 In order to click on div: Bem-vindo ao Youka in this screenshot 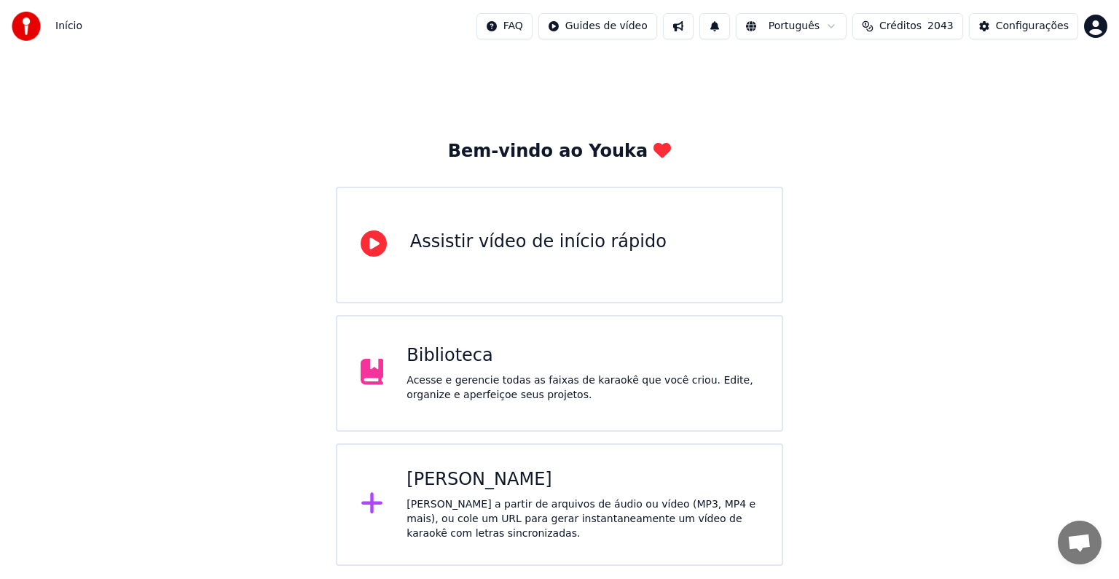, I will do `click(560, 152)`.